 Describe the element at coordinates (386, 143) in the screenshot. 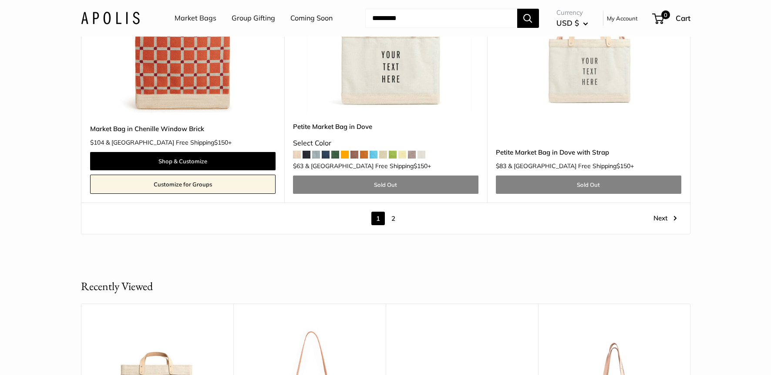

I see `div: Select Color` at that location.